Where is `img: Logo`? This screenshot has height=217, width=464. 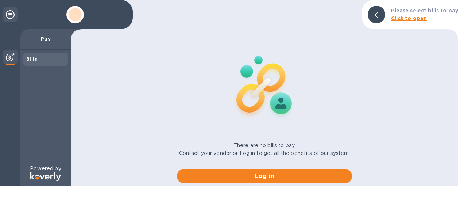
img: Logo is located at coordinates (46, 177).